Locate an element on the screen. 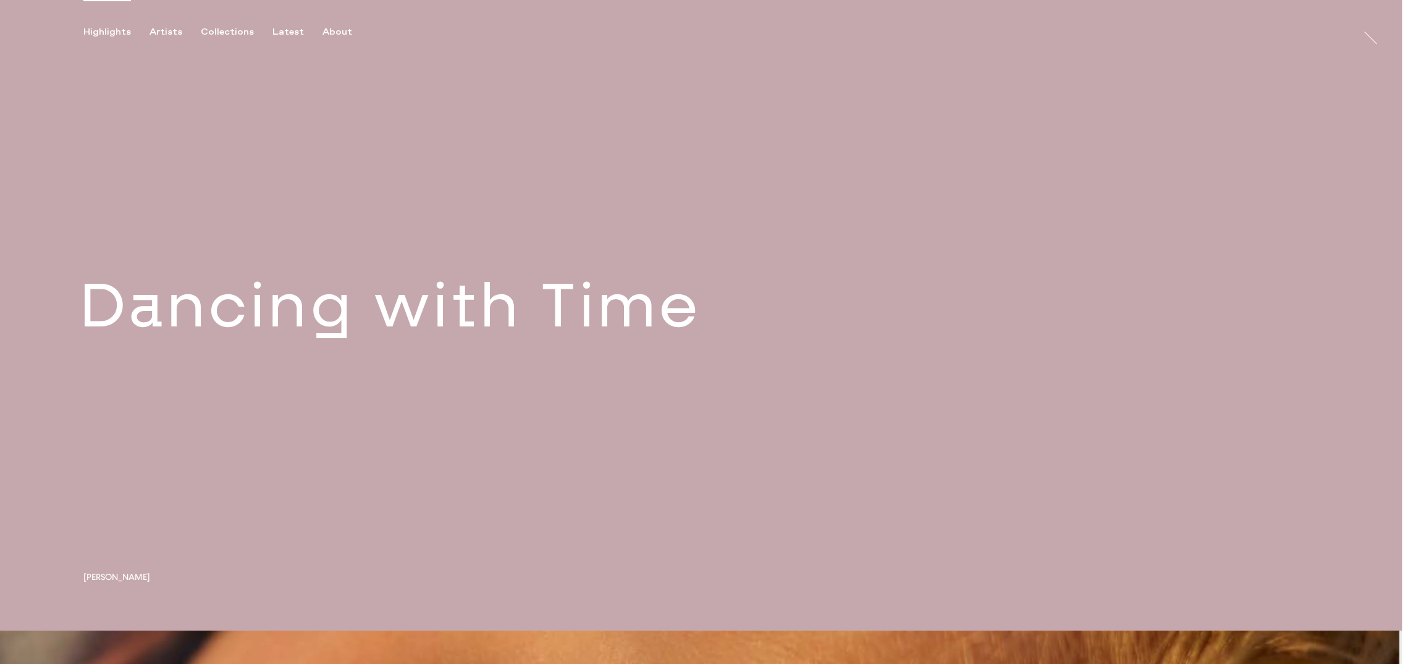  div: Collections is located at coordinates (227, 32).